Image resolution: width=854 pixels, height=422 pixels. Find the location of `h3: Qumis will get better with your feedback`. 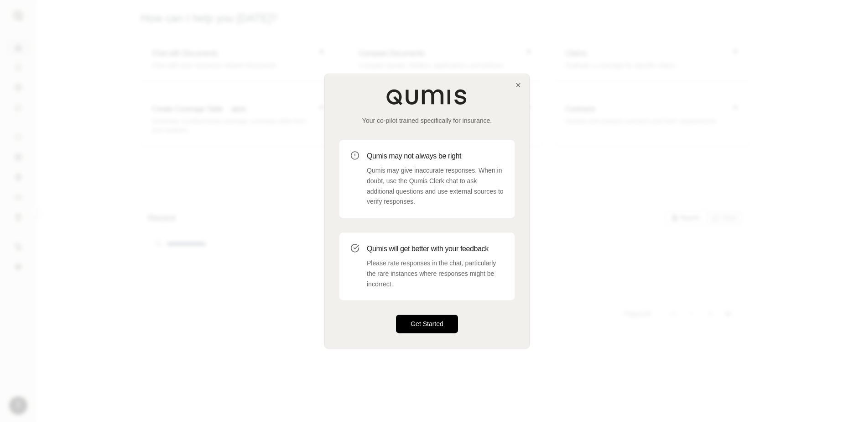

h3: Qumis will get better with your feedback is located at coordinates (435, 249).